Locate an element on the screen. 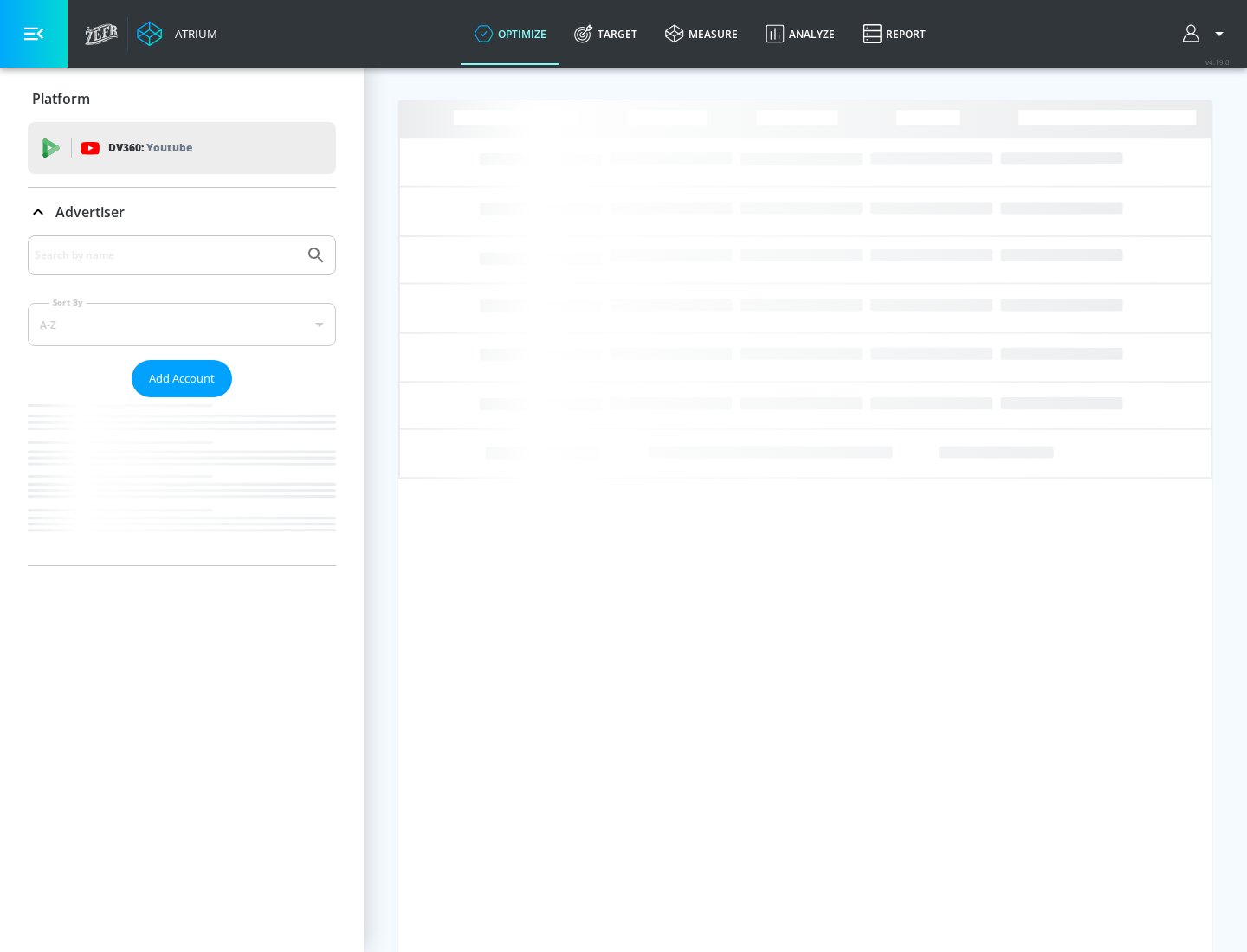 This screenshot has height=952, width=1247. div: Atrium is located at coordinates (192, 34).